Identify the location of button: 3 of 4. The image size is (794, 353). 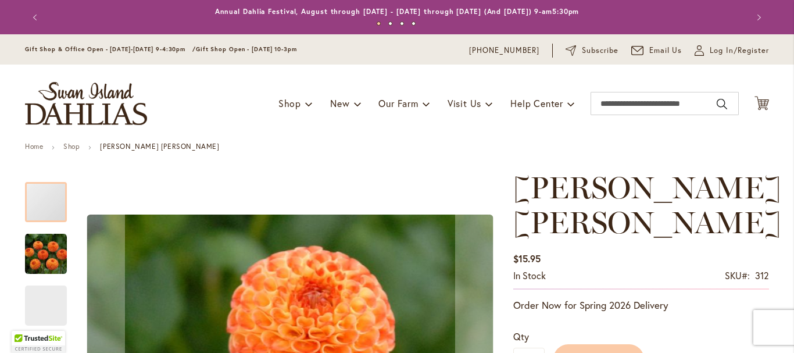
(402, 23).